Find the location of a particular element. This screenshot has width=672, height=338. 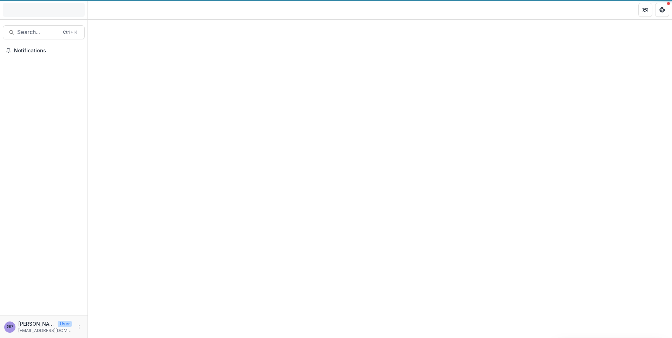

button: Search... is located at coordinates (44, 32).